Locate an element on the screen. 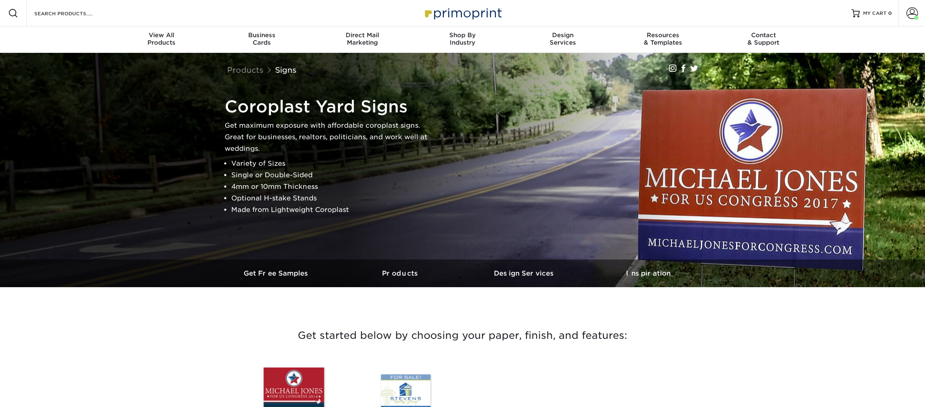  a: Direct MailMarketing is located at coordinates (362, 40).